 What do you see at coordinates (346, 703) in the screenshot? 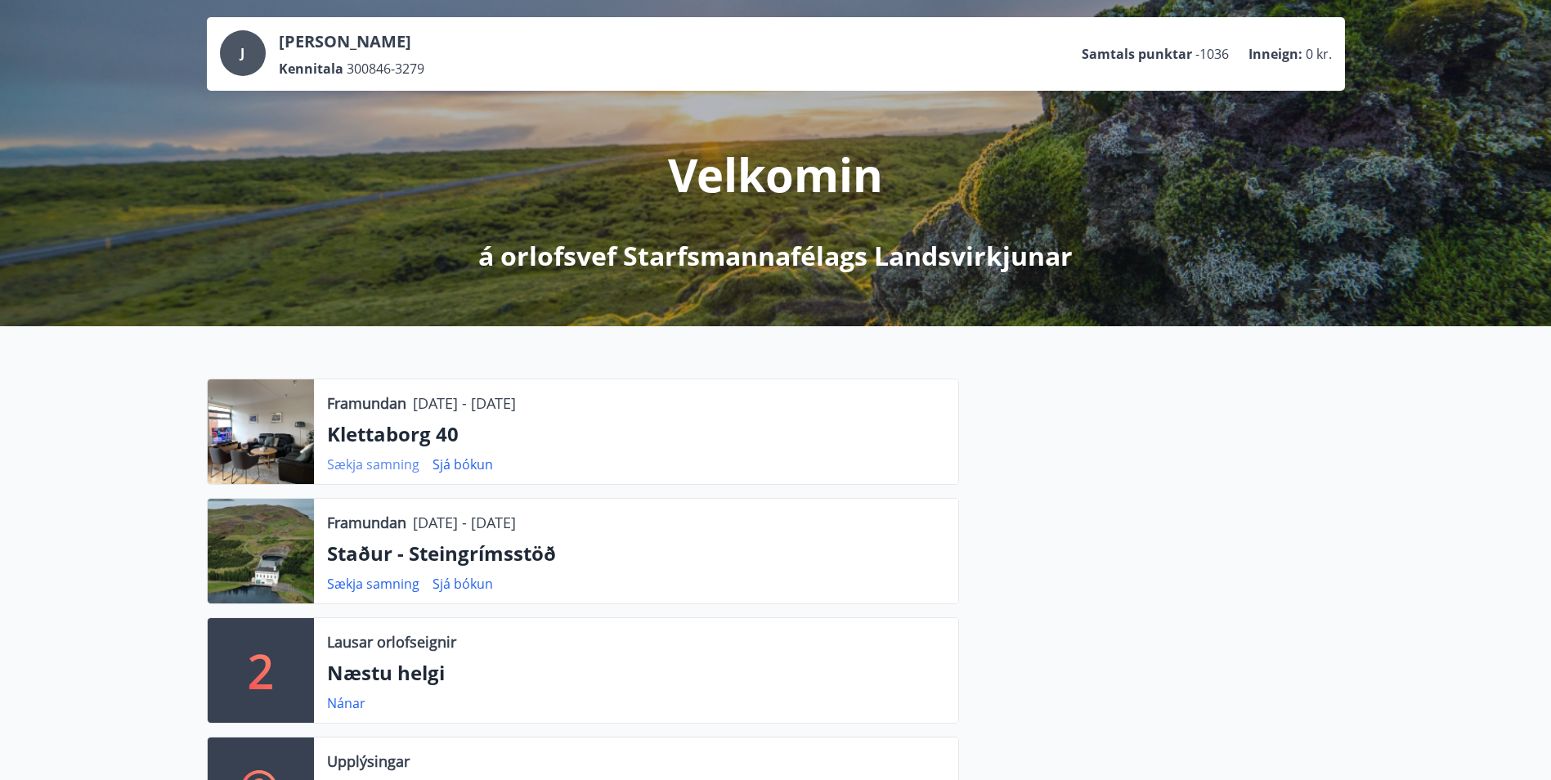
I see `a: Nánar` at bounding box center [346, 703].